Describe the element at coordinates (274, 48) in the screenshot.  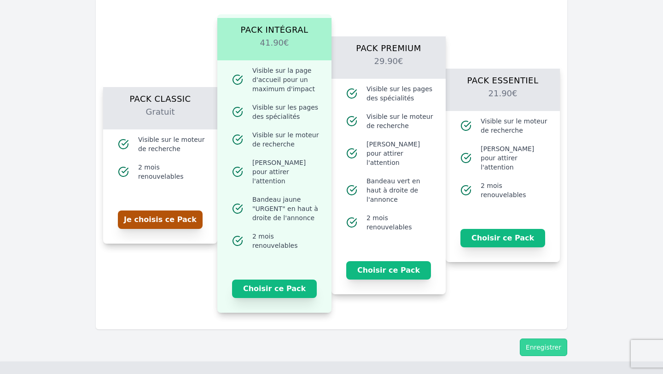
I see `h2: 41.90€` at that location.